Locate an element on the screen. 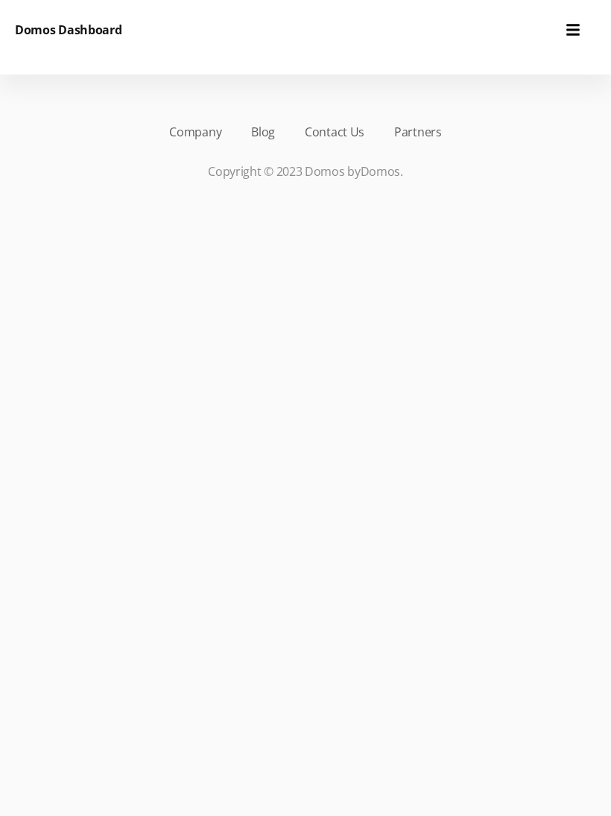 The width and height of the screenshot is (611, 816). a: Contact Us is located at coordinates (335, 132).